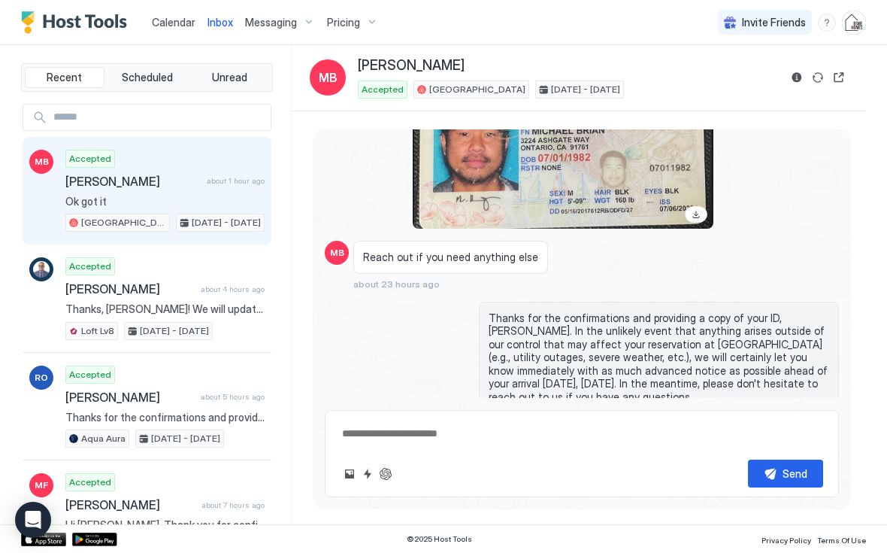  I want to click on span: Pricing, so click(344, 23).